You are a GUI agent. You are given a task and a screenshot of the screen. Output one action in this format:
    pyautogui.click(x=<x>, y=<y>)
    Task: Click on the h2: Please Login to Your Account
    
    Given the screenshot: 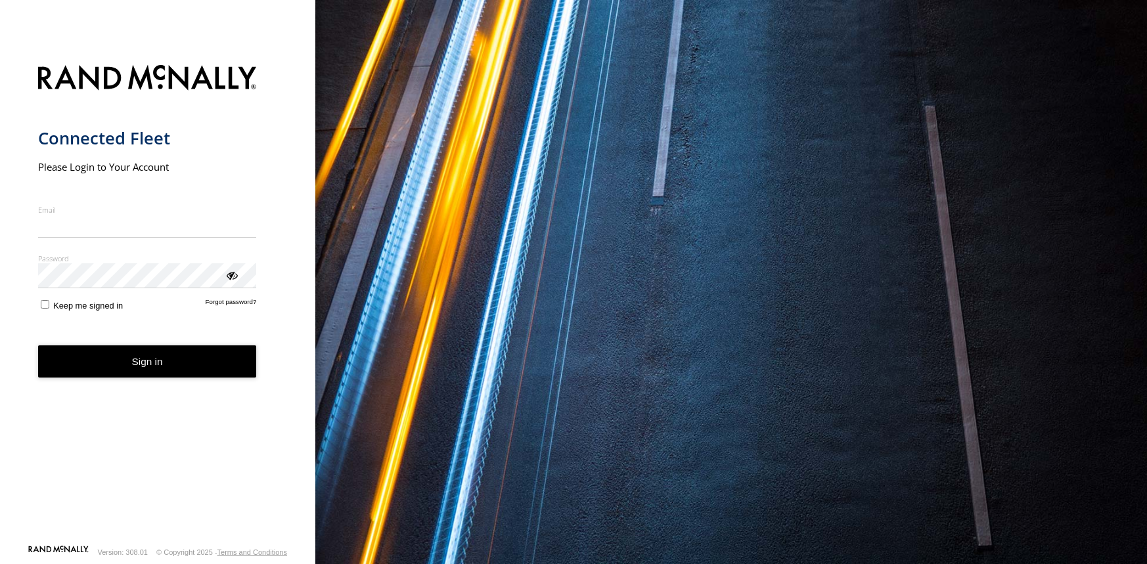 What is the action you would take?
    pyautogui.click(x=147, y=167)
    